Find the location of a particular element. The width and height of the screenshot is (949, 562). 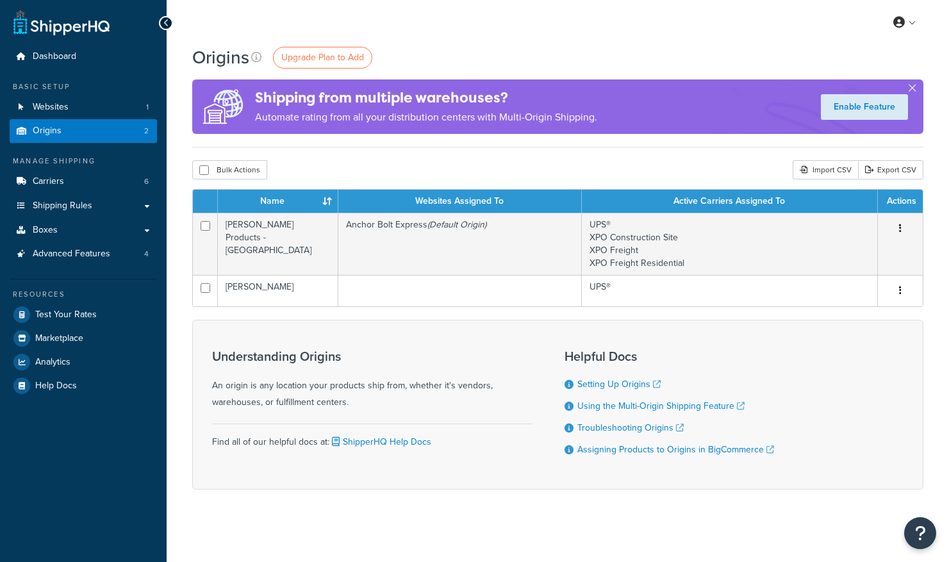

a: Advanced Features 4 is located at coordinates (83, 254).